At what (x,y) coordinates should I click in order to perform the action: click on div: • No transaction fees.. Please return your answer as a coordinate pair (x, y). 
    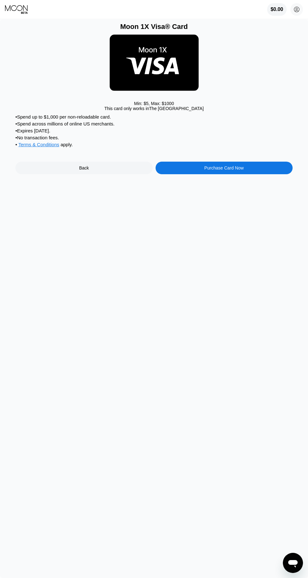
    Looking at the image, I should click on (154, 137).